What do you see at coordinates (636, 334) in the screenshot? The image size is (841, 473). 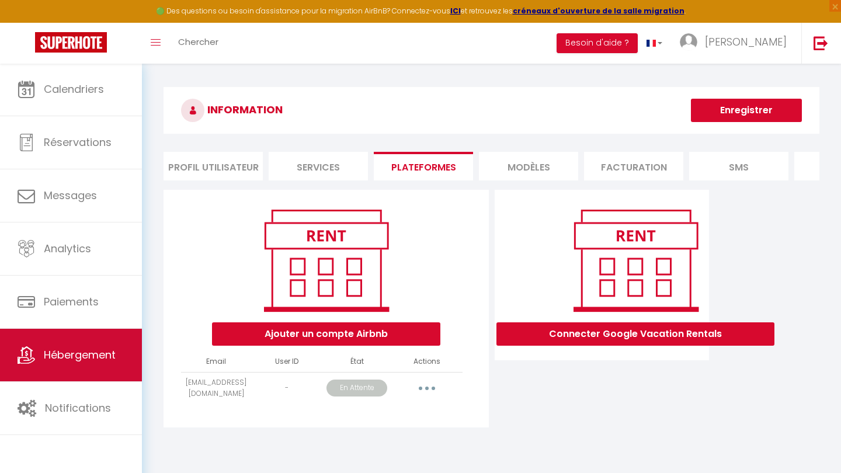 I see `button: Connecter Google Vacation Rentals` at bounding box center [636, 334].